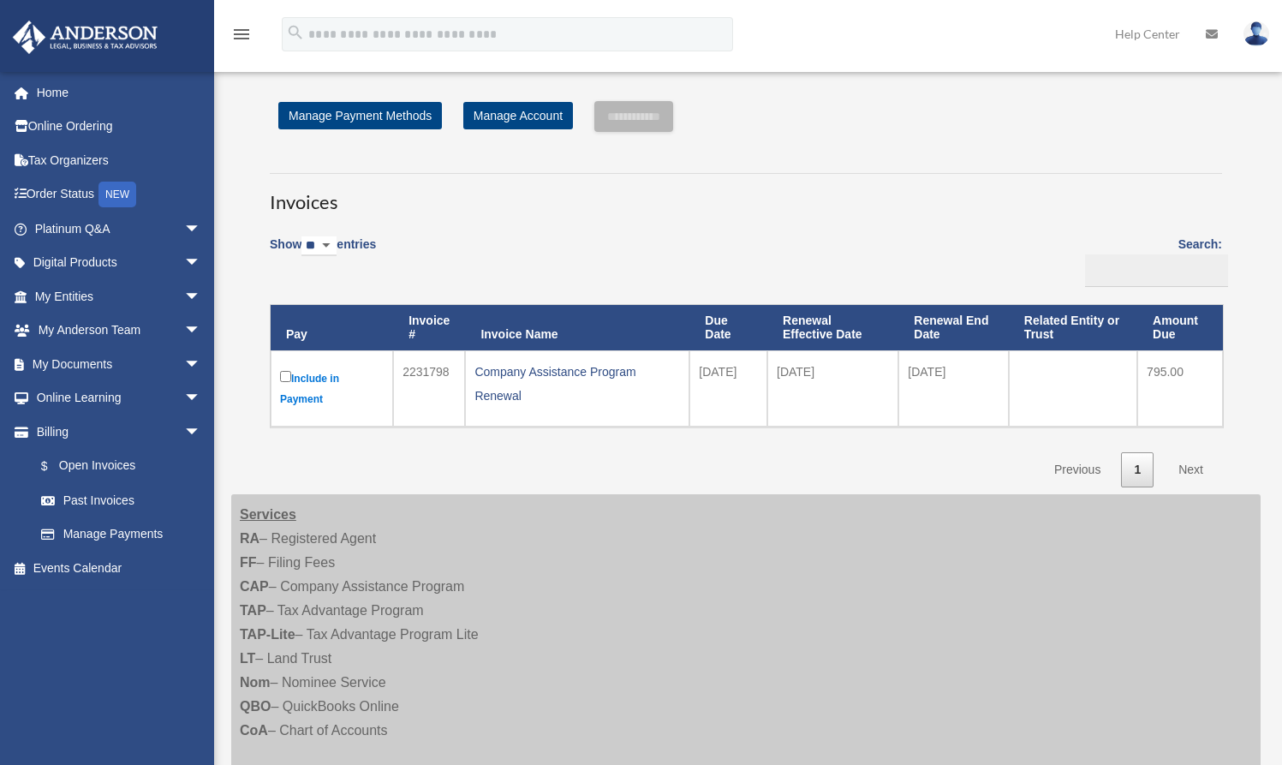 The image size is (1282, 765). Describe the element at coordinates (119, 331) in the screenshot. I see `a: My Anderson Teamarrow_drop_down` at that location.